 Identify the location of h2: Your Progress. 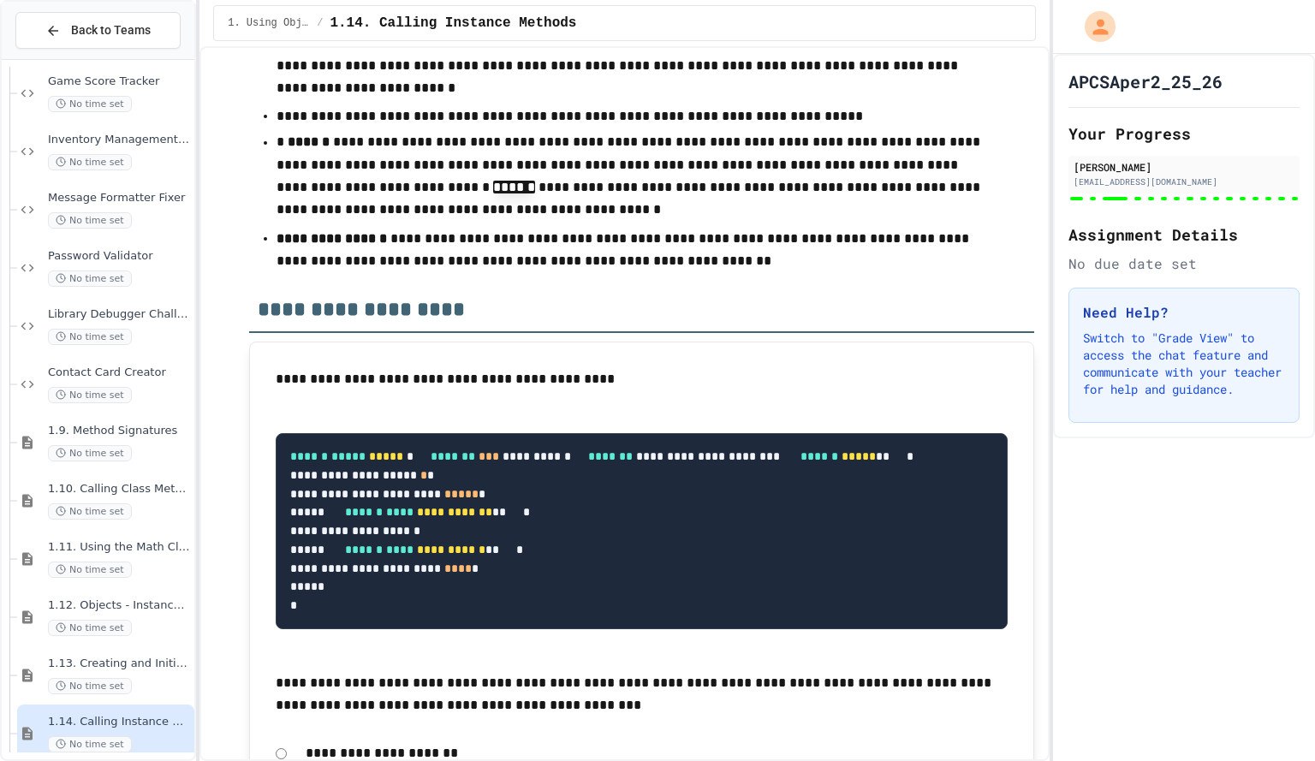
(1184, 134).